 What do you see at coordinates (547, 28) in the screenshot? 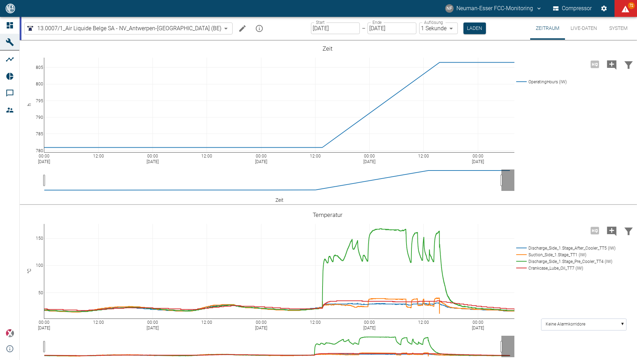
I see `button: Zeitraum` at bounding box center [547, 28].